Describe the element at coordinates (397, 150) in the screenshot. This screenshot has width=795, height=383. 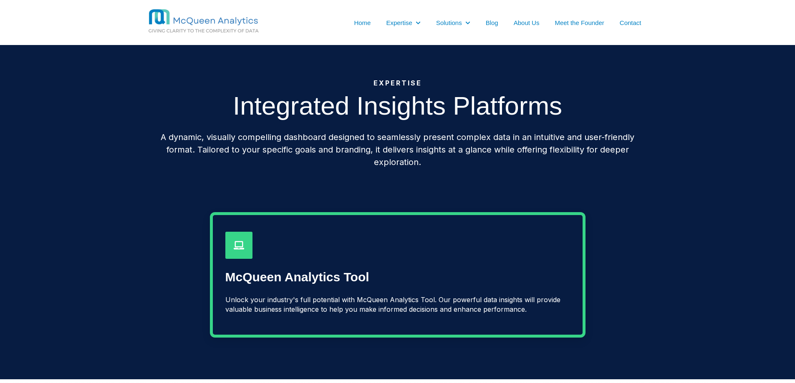
I see `span: A dynamic, visually compelling dashboard designed to seamlessly present complex data in an intuit...` at that location.